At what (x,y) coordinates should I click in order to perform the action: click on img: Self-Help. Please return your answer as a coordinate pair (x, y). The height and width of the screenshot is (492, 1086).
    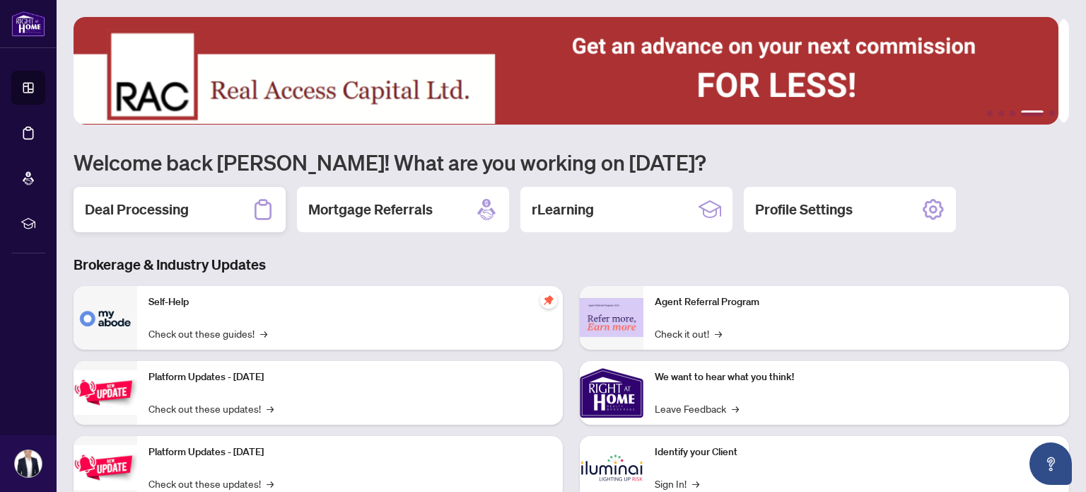
    Looking at the image, I should click on (105, 318).